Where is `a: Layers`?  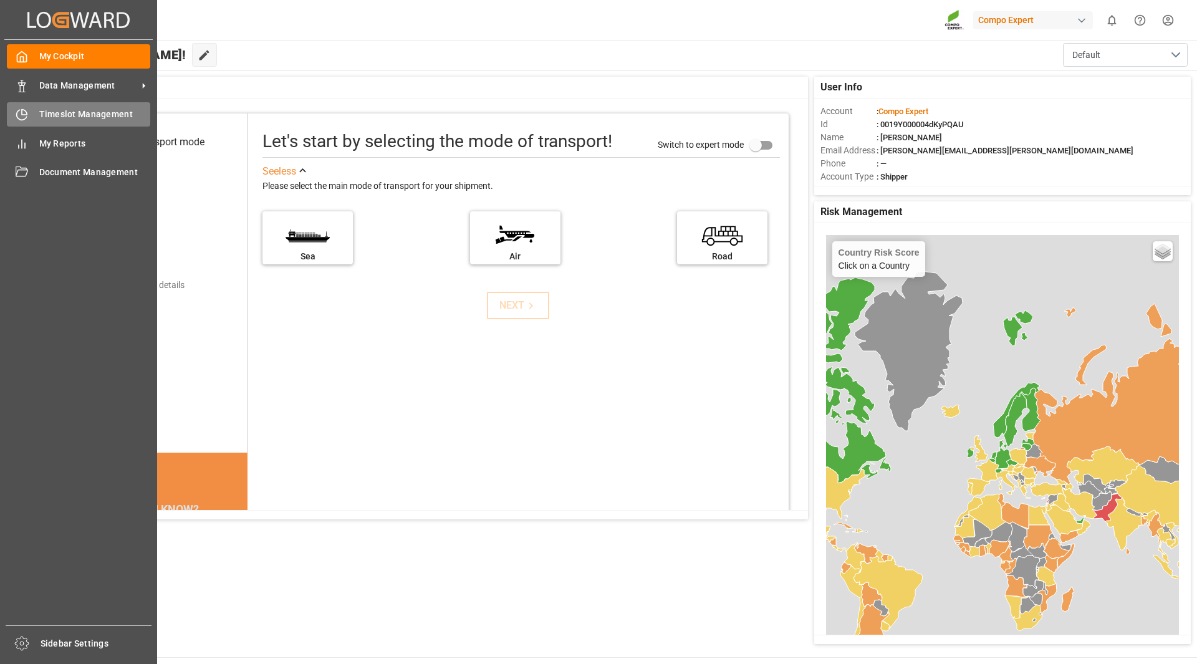 a: Layers is located at coordinates (1163, 251).